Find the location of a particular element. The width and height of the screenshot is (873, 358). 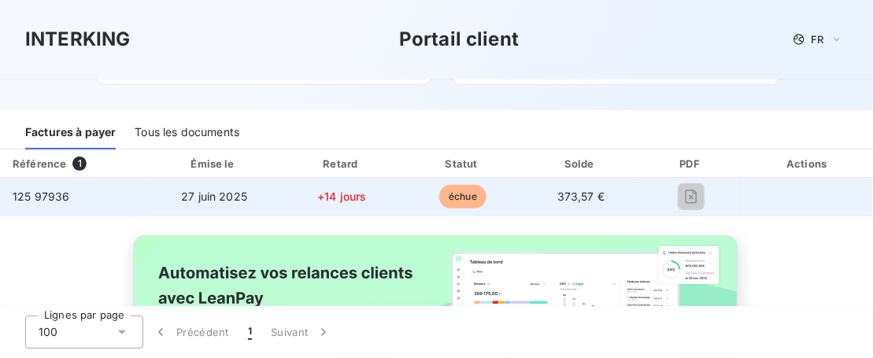

div: Retard is located at coordinates (342, 164).